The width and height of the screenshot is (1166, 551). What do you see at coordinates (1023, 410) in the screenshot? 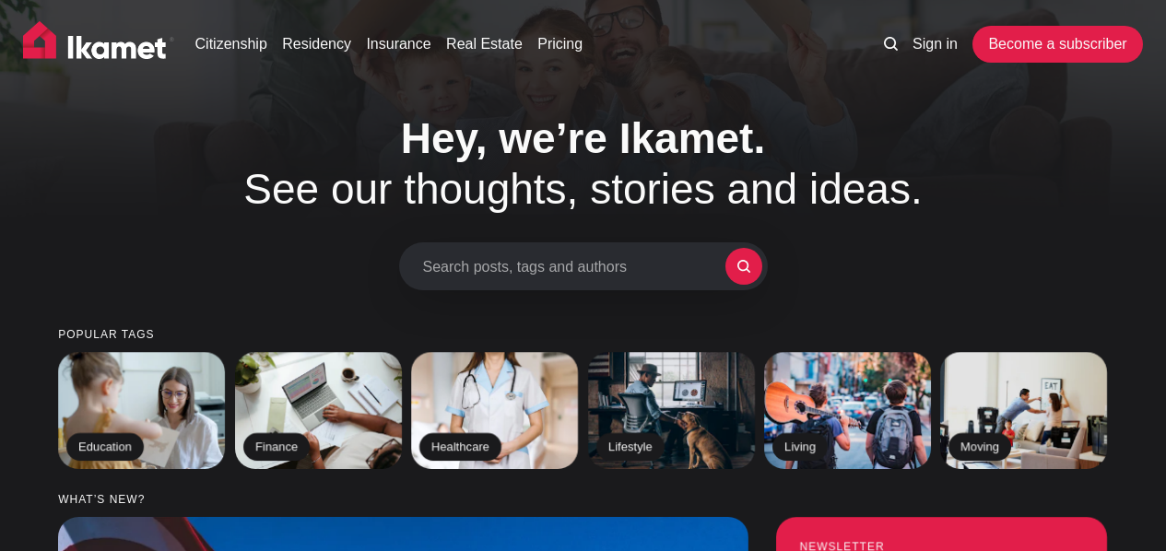
I see `a: Moving` at bounding box center [1023, 410].